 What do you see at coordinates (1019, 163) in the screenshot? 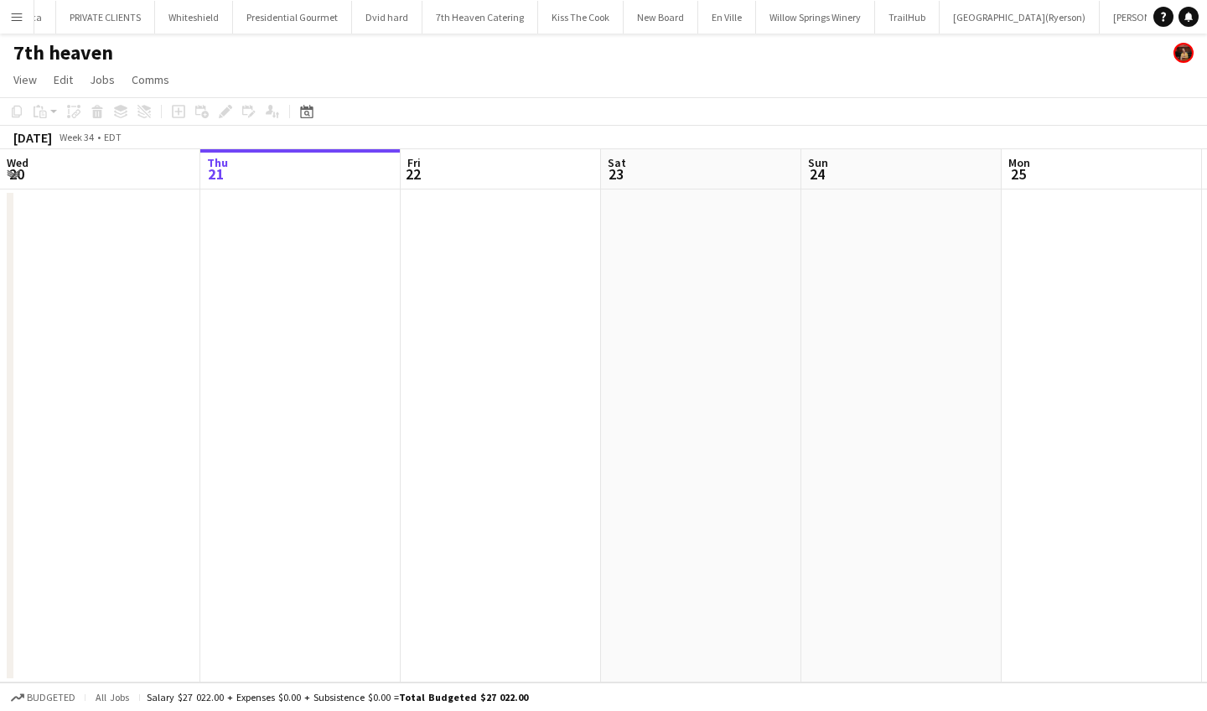
I see `span: Mon` at bounding box center [1019, 163].